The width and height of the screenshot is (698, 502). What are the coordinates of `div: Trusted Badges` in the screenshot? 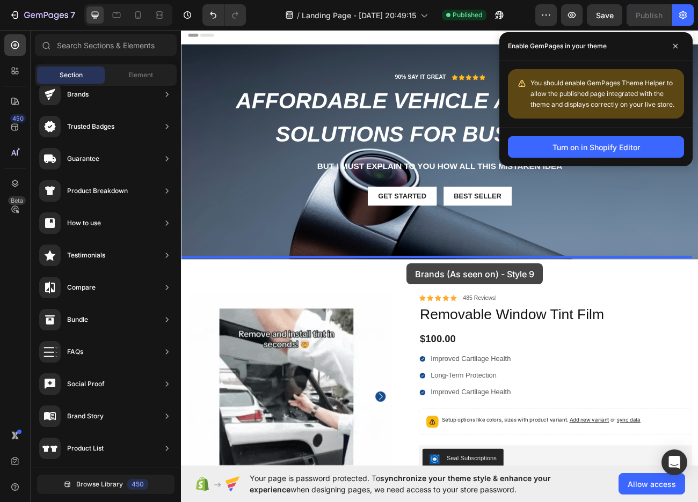 It's located at (91, 127).